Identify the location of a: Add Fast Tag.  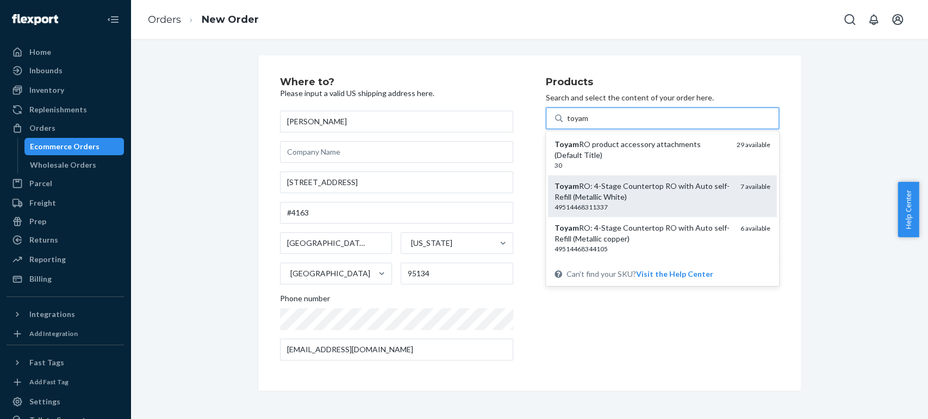
(65, 383).